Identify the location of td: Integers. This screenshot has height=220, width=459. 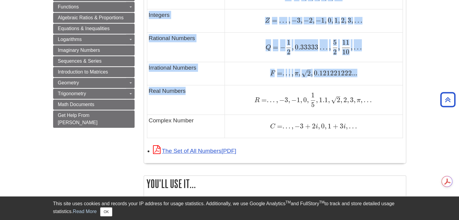
(186, 21).